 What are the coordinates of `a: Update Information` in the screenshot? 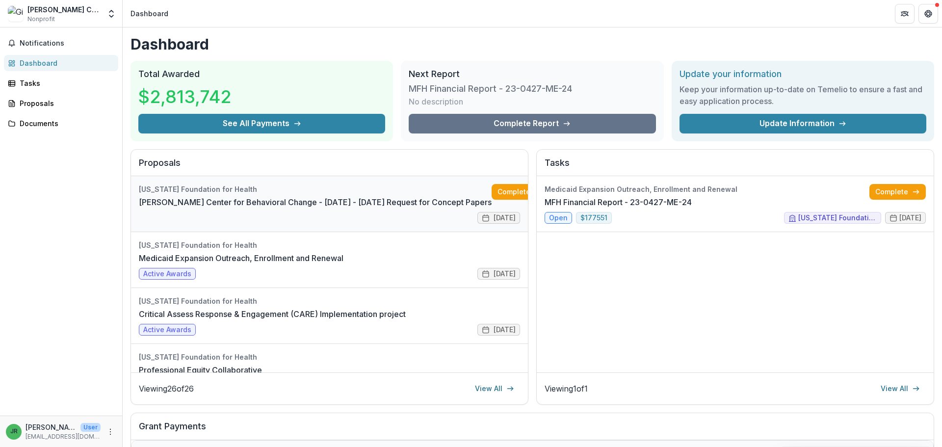 It's located at (803, 124).